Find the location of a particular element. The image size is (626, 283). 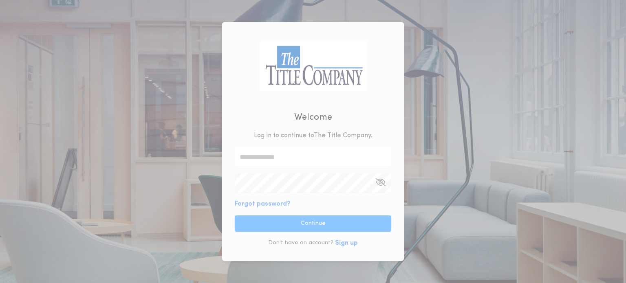

img: logo is located at coordinates (313, 66).